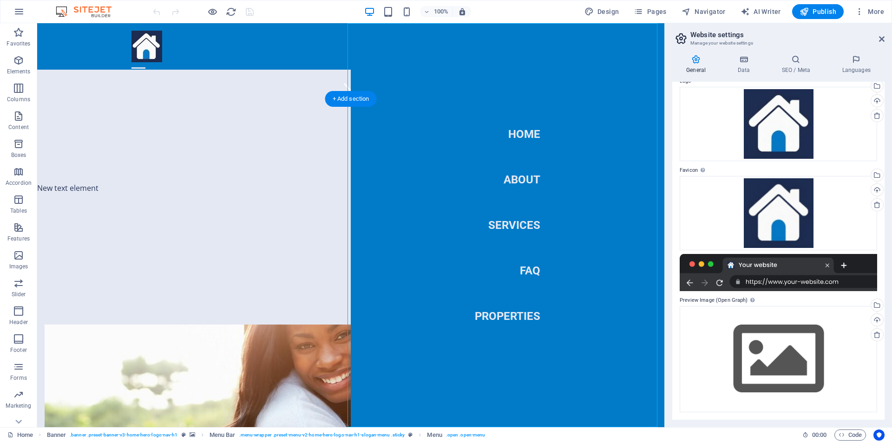 The height and width of the screenshot is (442, 892). Describe the element at coordinates (778, 171) in the screenshot. I see `label: Favicon` at that location.